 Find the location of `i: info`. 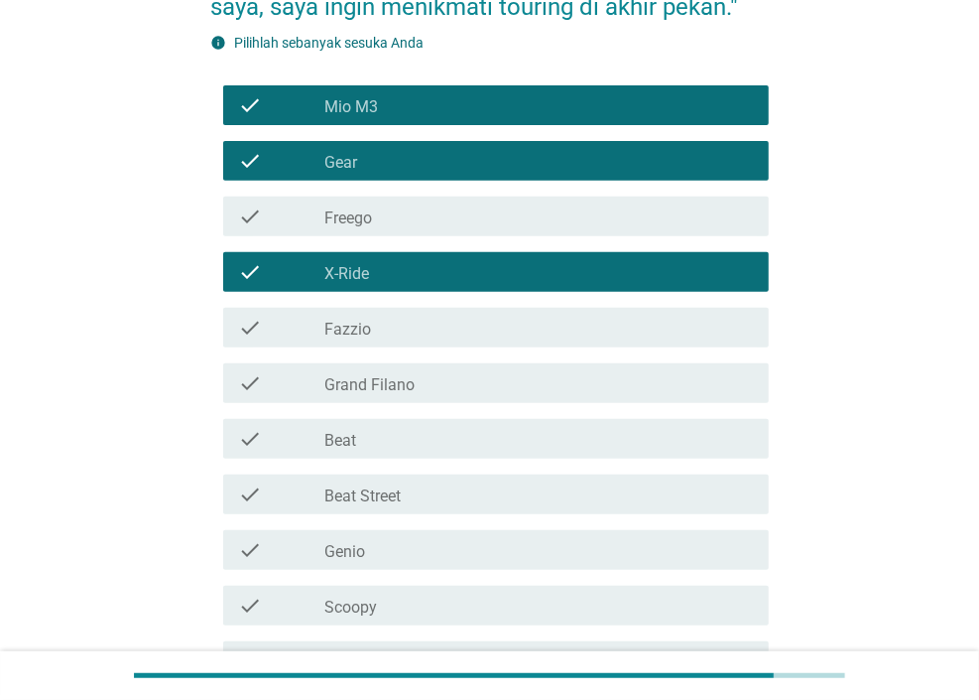

i: info is located at coordinates (219, 43).